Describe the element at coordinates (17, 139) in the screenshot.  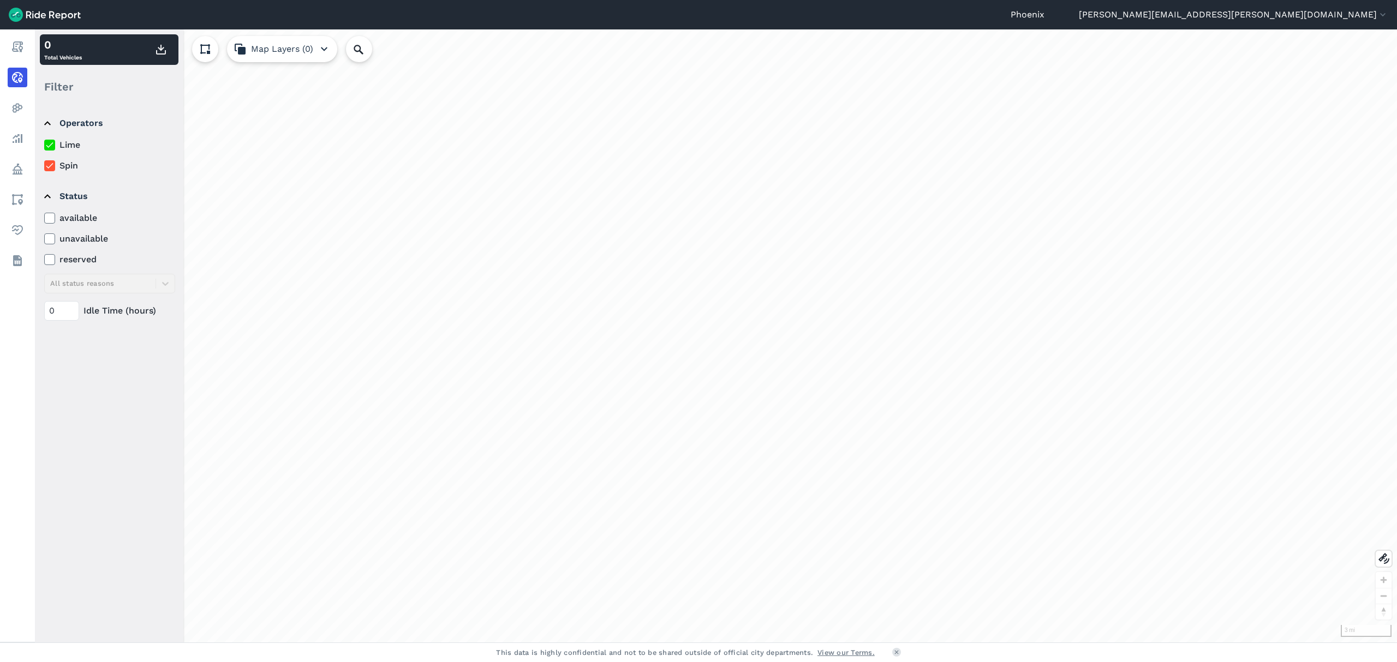
I see `a: Analyze` at that location.